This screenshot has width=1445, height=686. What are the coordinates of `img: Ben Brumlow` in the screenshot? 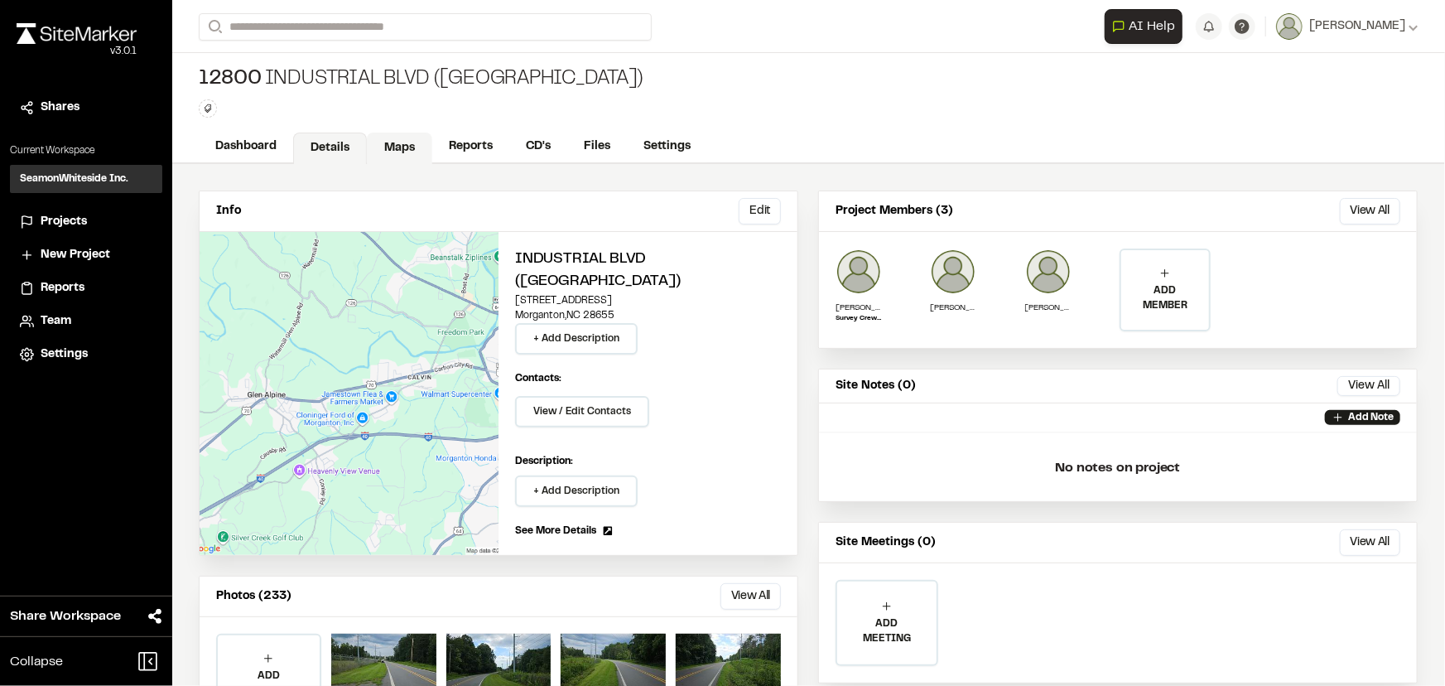 It's located at (1048, 272).